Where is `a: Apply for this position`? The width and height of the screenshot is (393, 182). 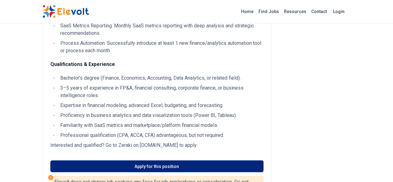 a: Apply for this position is located at coordinates (157, 166).